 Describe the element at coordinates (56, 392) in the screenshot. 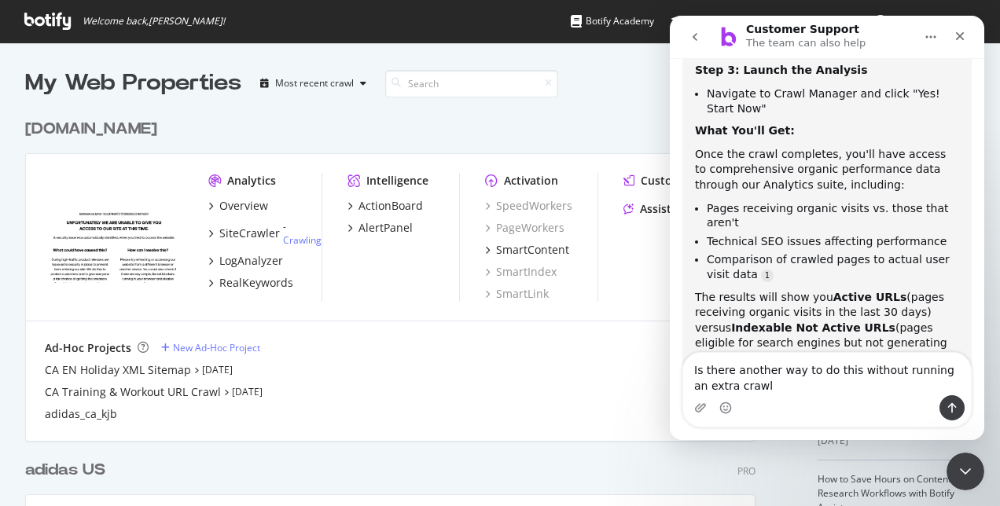

I see `button: Emoji picker` at that location.